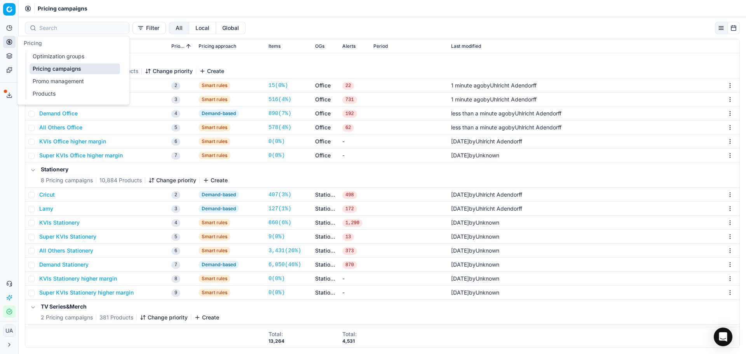 The height and width of the screenshot is (354, 746). Describe the element at coordinates (277, 237) in the screenshot. I see `a: 9(0%)` at that location.